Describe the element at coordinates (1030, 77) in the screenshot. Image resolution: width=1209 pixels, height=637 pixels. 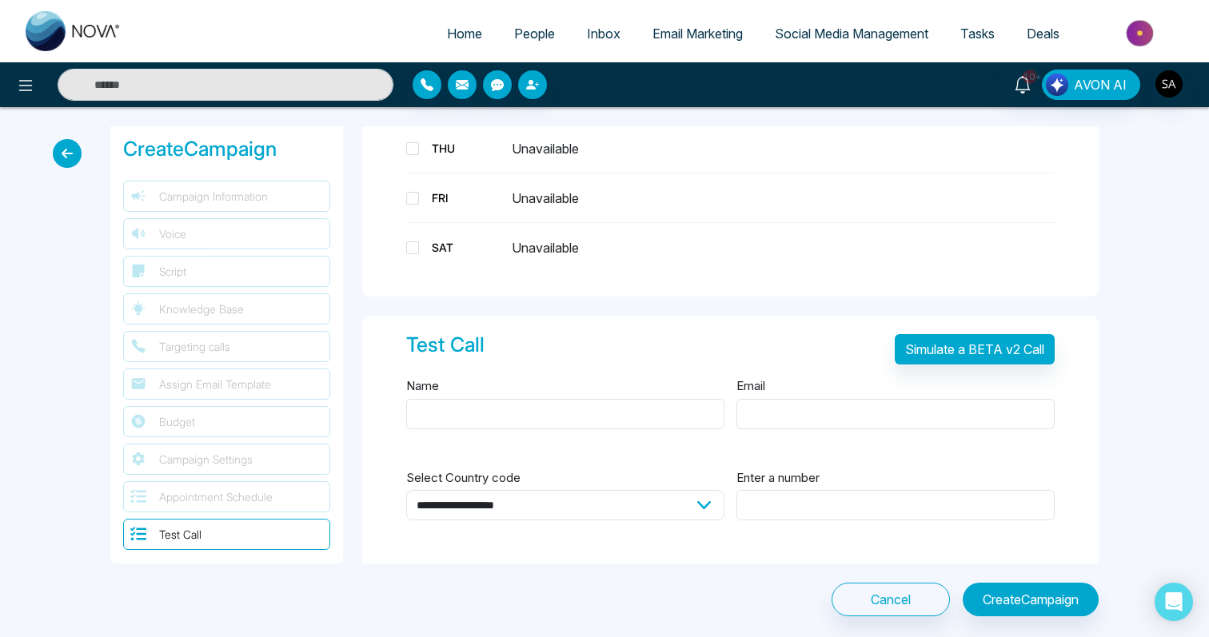
I see `span: 10+` at that location.